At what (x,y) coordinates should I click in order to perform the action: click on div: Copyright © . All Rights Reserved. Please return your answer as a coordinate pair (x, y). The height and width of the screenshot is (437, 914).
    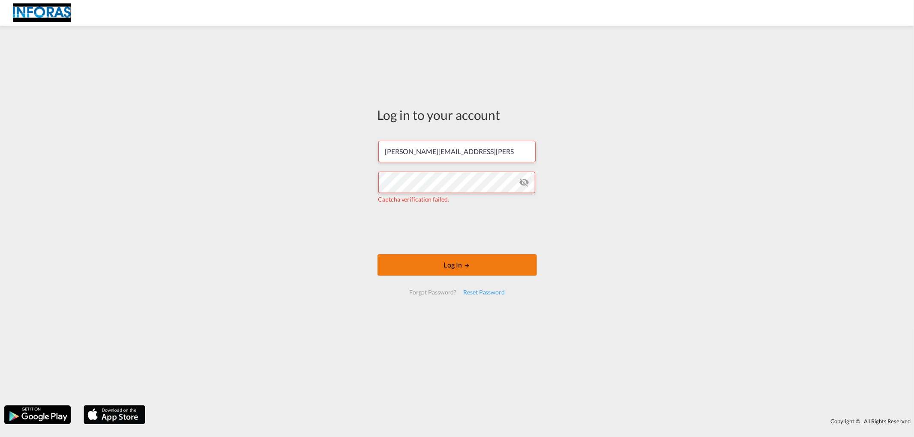
    Looking at the image, I should click on (532, 422).